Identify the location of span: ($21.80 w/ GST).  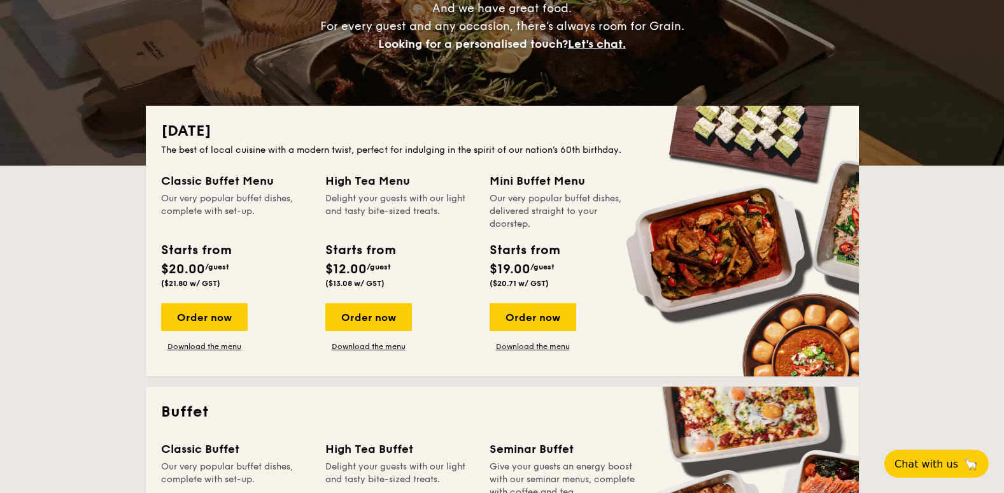
(190, 283).